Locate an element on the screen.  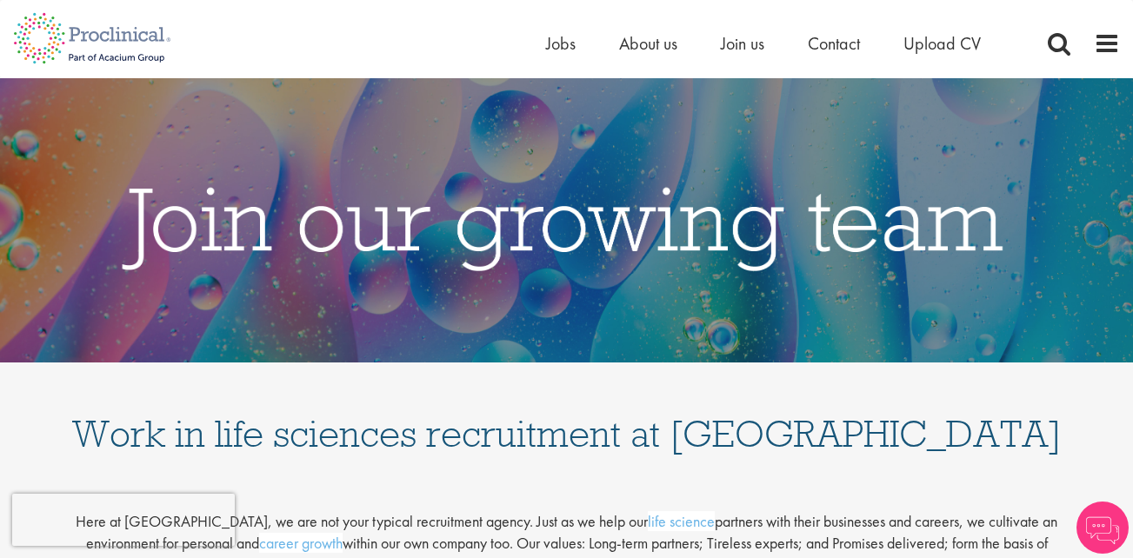
a: Join us is located at coordinates (743, 43).